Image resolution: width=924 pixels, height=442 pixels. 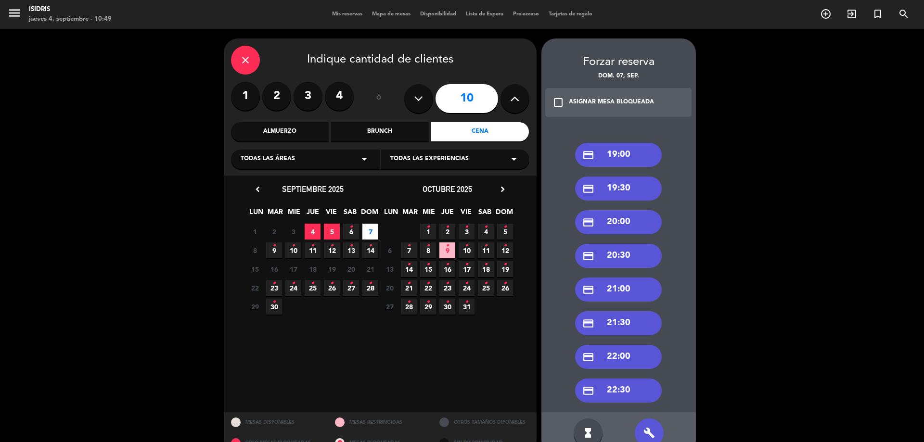 I want to click on label: 1, so click(x=245, y=96).